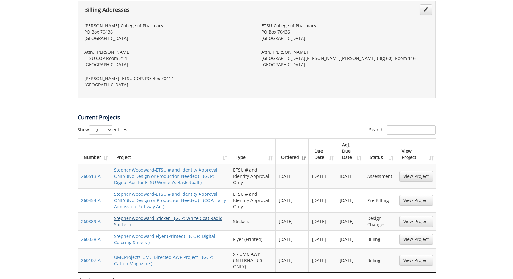  What do you see at coordinates (168, 58) in the screenshot?
I see `p: ETSU COP Room 214` at bounding box center [168, 58].